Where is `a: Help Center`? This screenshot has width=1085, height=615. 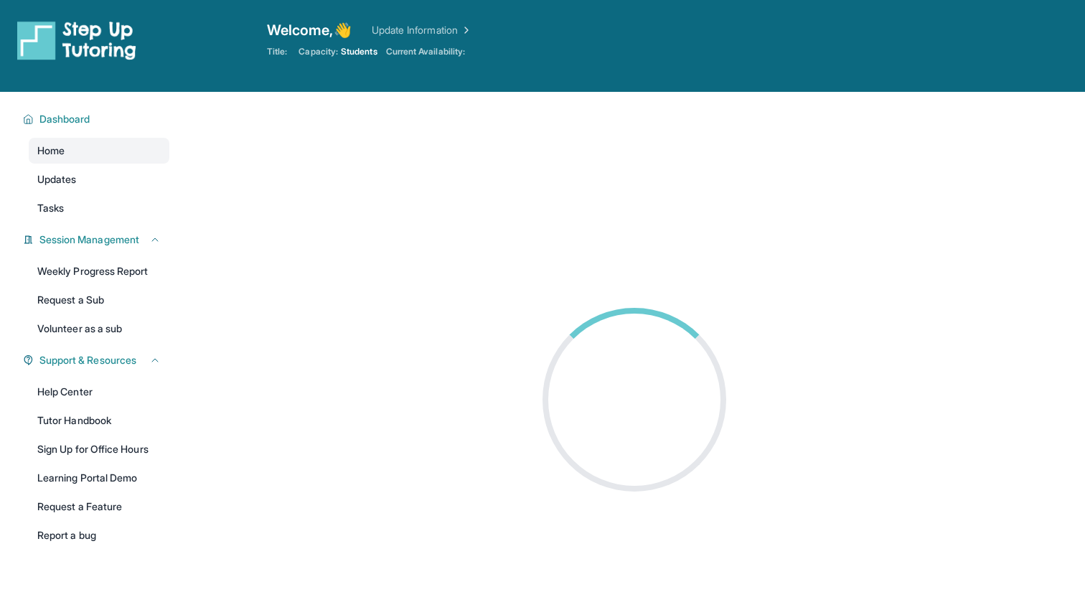
a: Help Center is located at coordinates (99, 392).